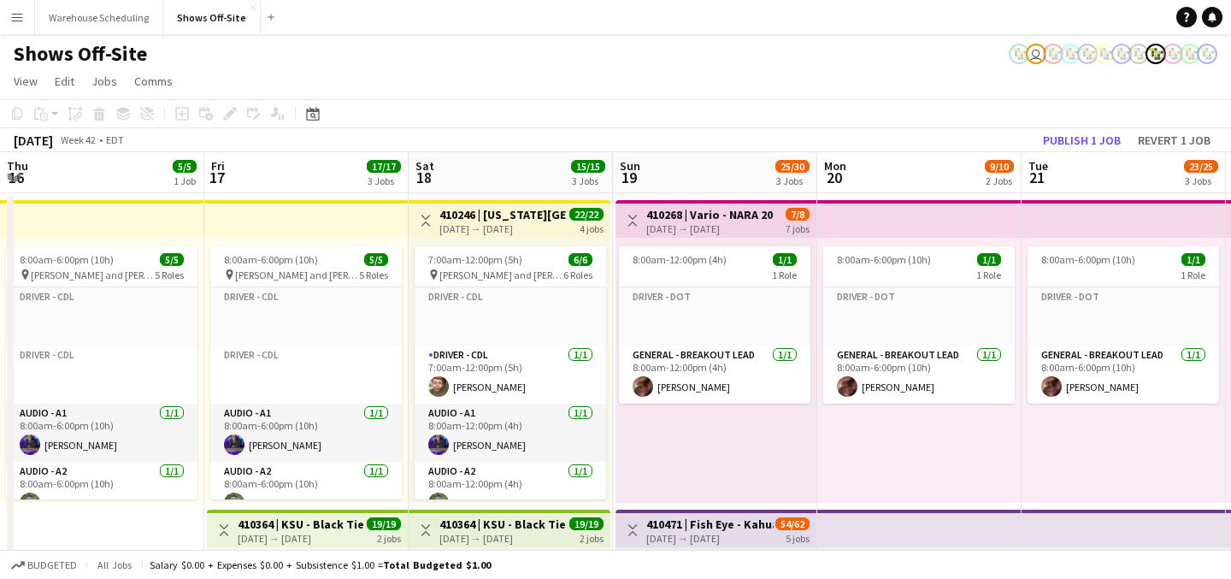  Describe the element at coordinates (301, 524) in the screenshot. I see `h3: 410364 | KSU - Black Tie Gala - 2025` at that location.